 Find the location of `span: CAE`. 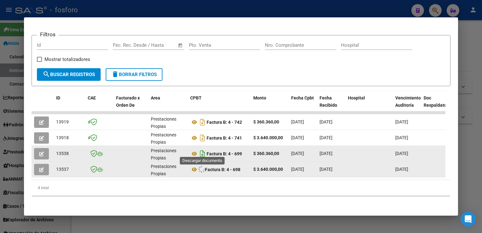

span: CAE is located at coordinates (92, 98).